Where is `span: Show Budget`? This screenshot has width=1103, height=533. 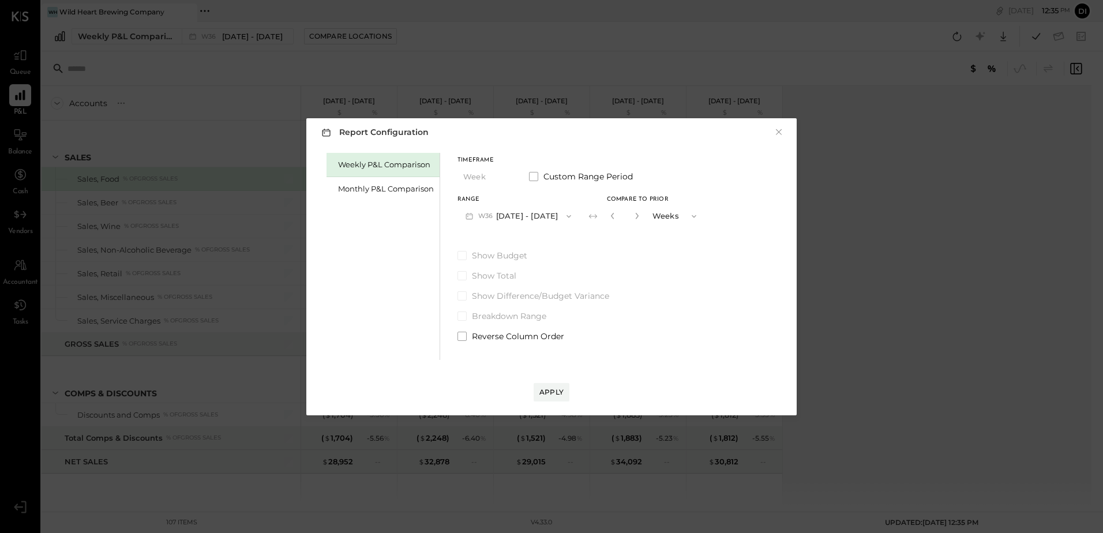
span: Show Budget is located at coordinates (500, 256).